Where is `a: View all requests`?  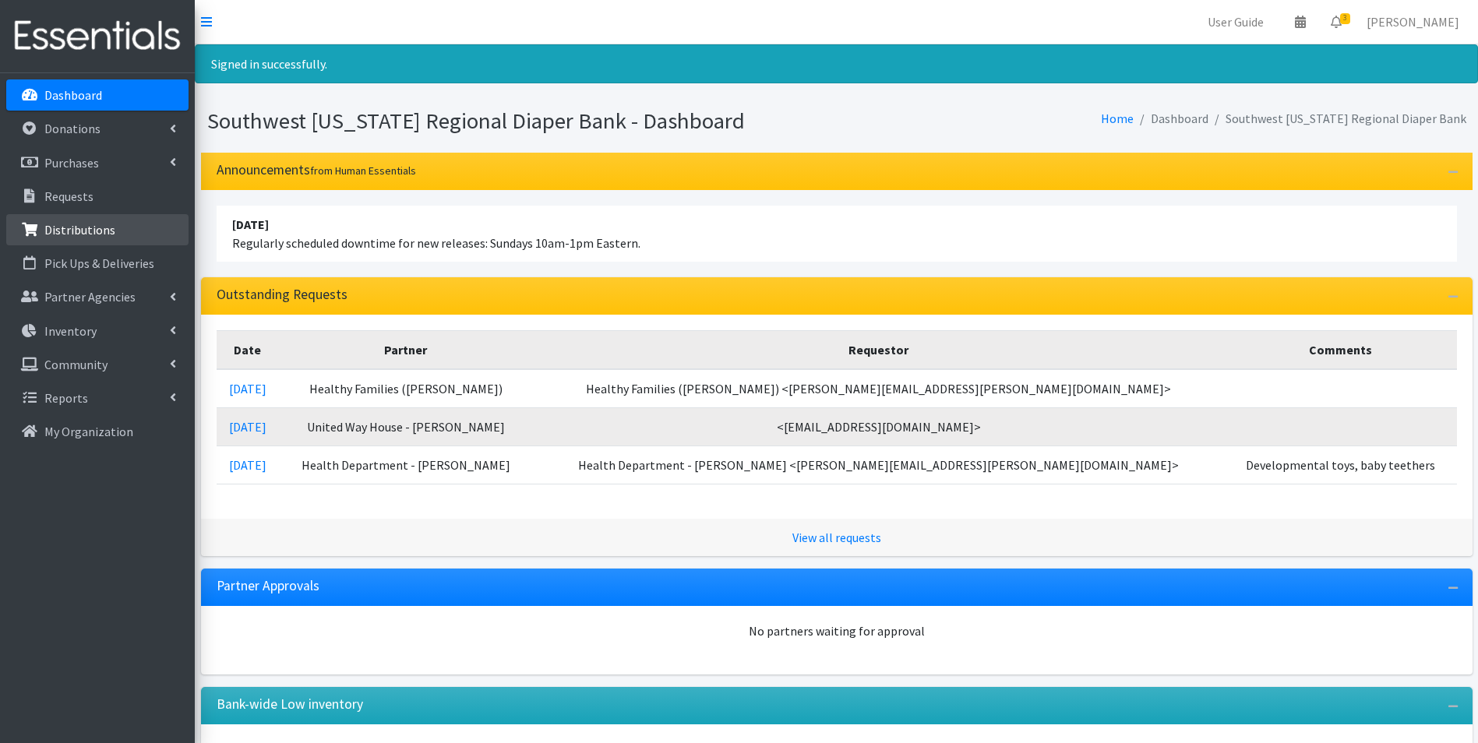
a: View all requests is located at coordinates (837, 538).